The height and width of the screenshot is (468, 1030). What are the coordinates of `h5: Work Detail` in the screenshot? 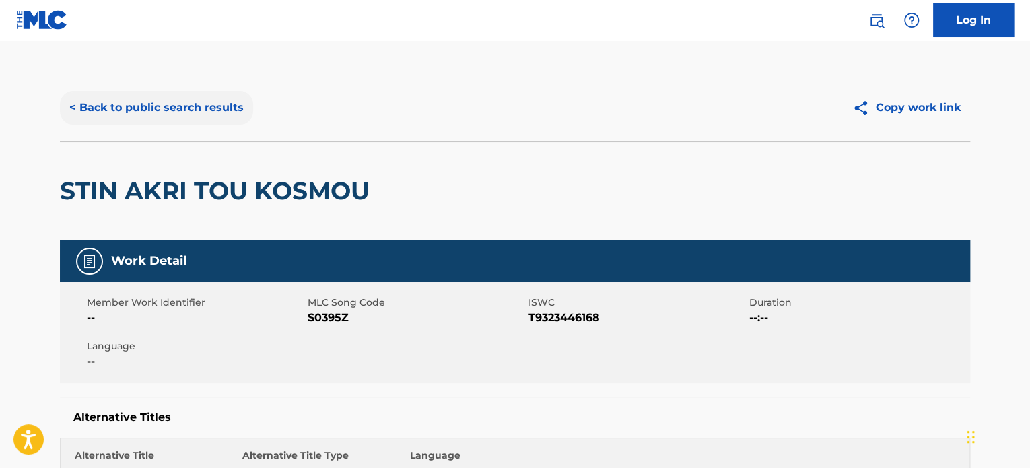 It's located at (149, 260).